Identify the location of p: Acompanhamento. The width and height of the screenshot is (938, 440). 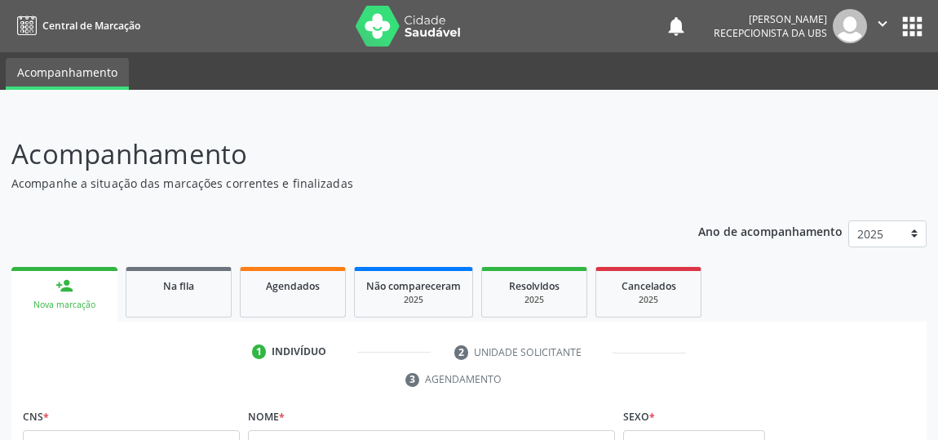
(331, 154).